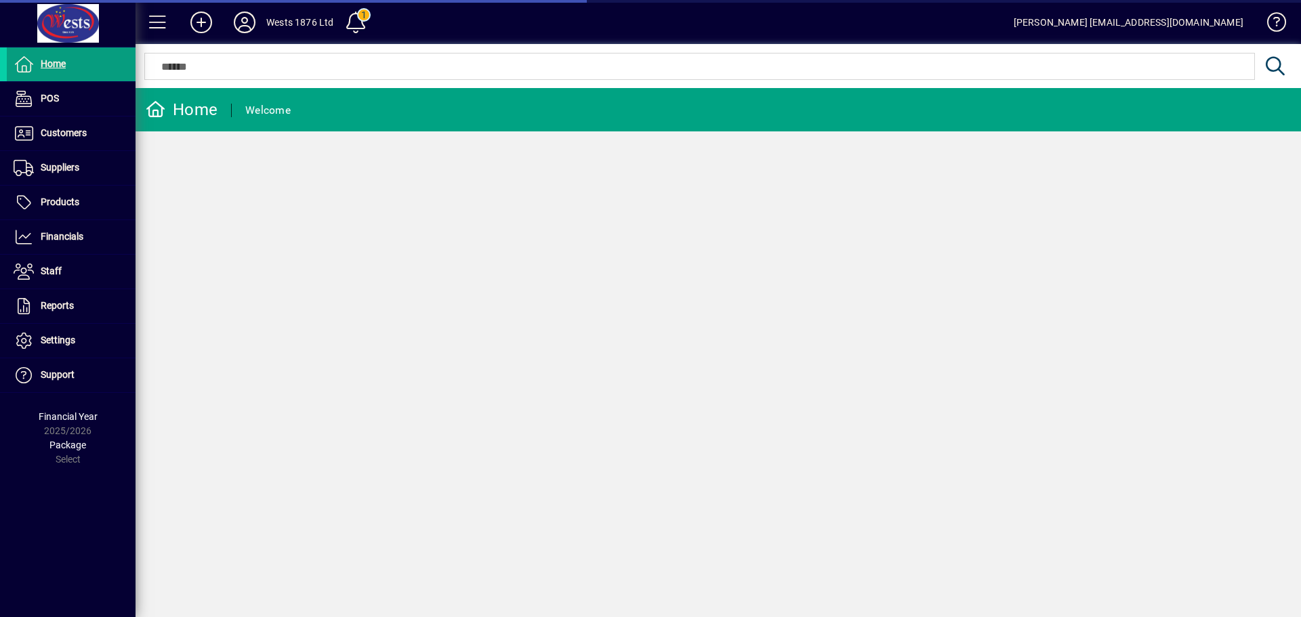 This screenshot has width=1301, height=617. What do you see at coordinates (51, 271) in the screenshot?
I see `span: Staff` at bounding box center [51, 271].